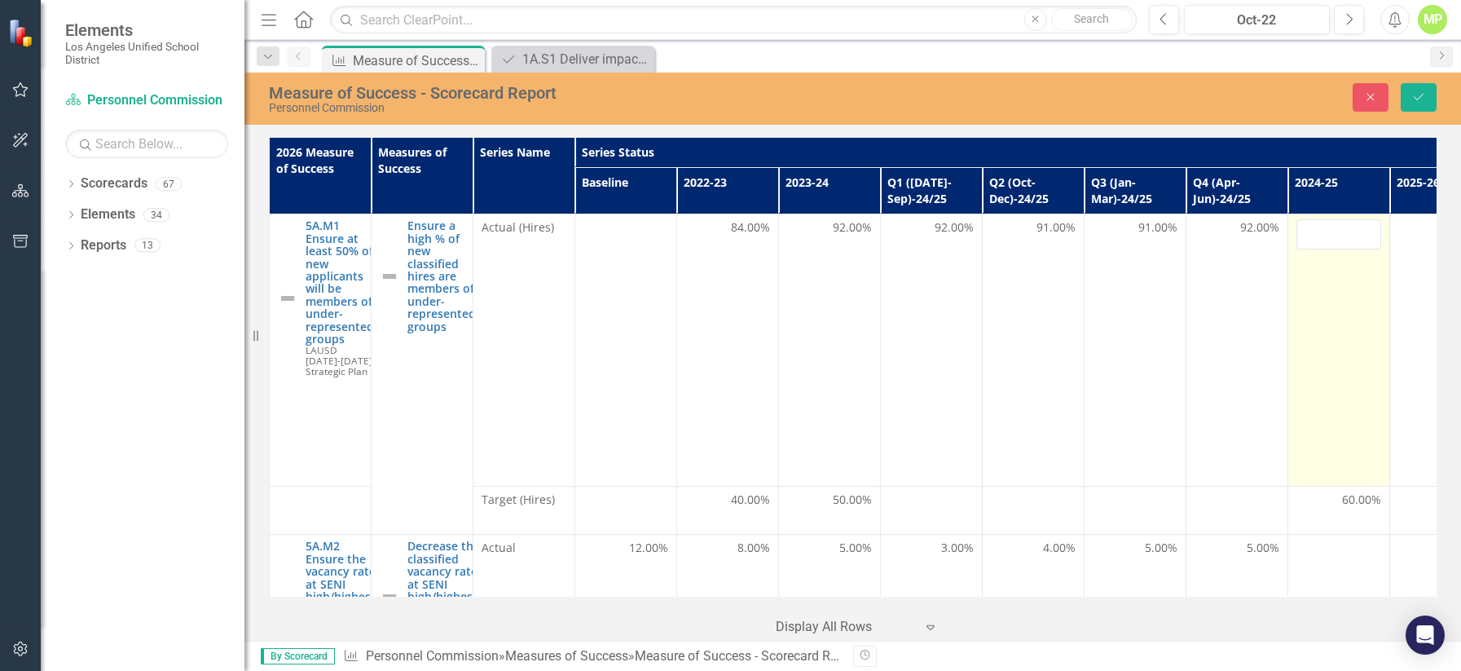 This screenshot has height=671, width=1461. I want to click on small: Los Angeles Unified School District, so click(147, 53).